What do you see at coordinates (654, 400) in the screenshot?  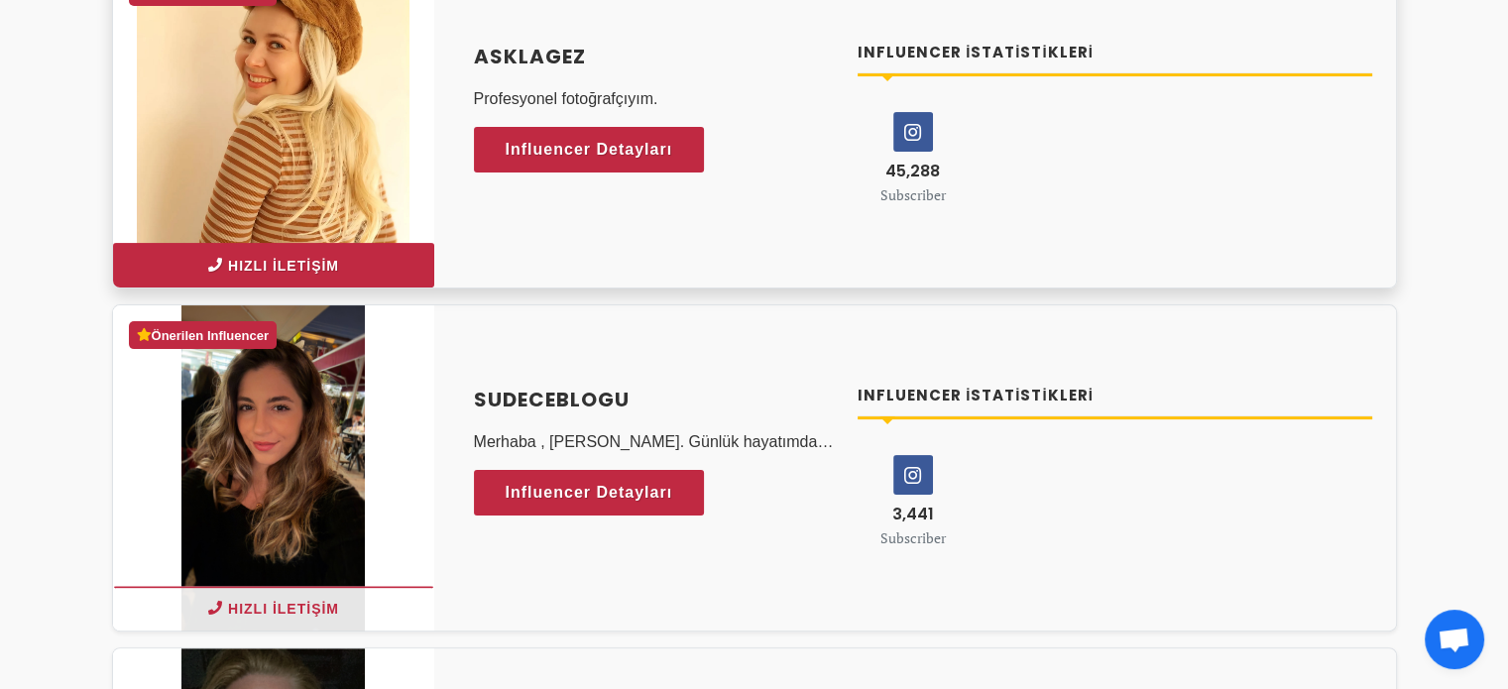 I see `h4: sudeceblogu` at bounding box center [654, 400].